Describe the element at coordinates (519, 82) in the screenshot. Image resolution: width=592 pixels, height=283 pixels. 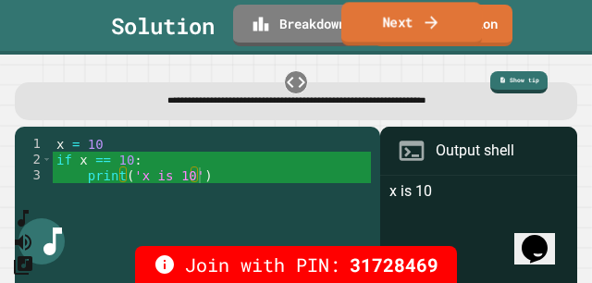
I see `a: Show tip` at that location.